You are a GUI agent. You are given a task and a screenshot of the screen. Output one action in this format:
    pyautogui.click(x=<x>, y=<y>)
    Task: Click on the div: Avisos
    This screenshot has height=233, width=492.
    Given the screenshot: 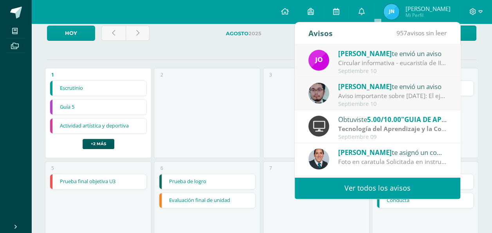 What is the action you would take?
    pyautogui.click(x=321, y=33)
    